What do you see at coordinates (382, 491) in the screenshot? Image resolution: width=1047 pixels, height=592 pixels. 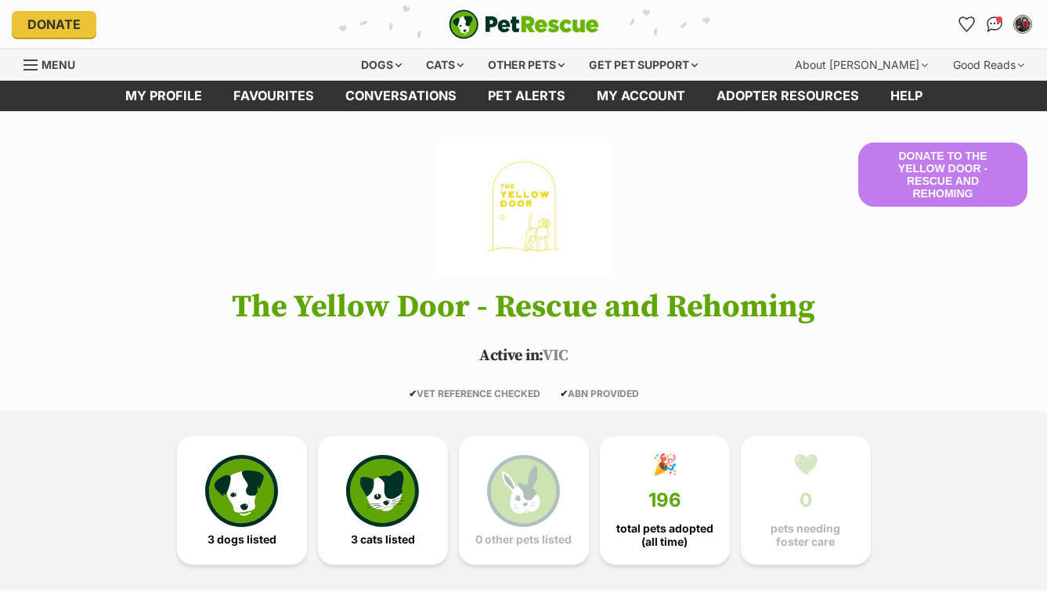 I see `img: cat-icon-068c71abf8fe30c970a85cd354bc8e23425d12f6e8612795f06af48be43a487a.svg` at bounding box center [382, 491].